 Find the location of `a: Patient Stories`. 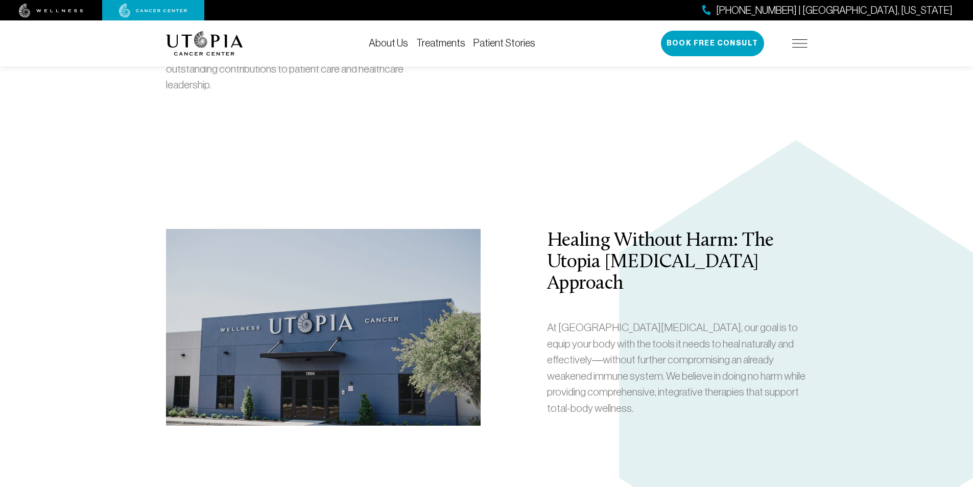

a: Patient Stories is located at coordinates (504, 43).